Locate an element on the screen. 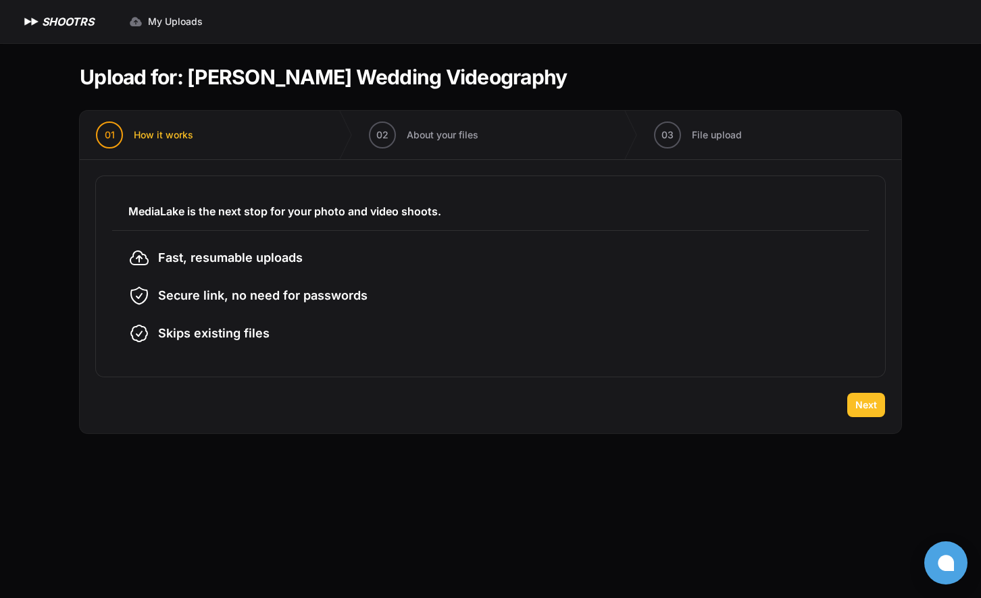 The height and width of the screenshot is (598, 981). span: 03 is located at coordinates (667, 135).